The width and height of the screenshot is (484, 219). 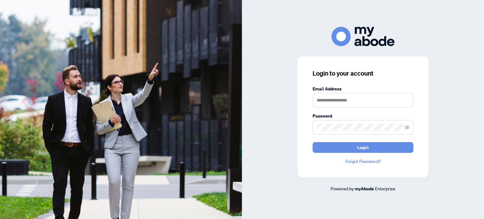 What do you see at coordinates (363, 73) in the screenshot?
I see `h3: Login to your account` at bounding box center [363, 73].